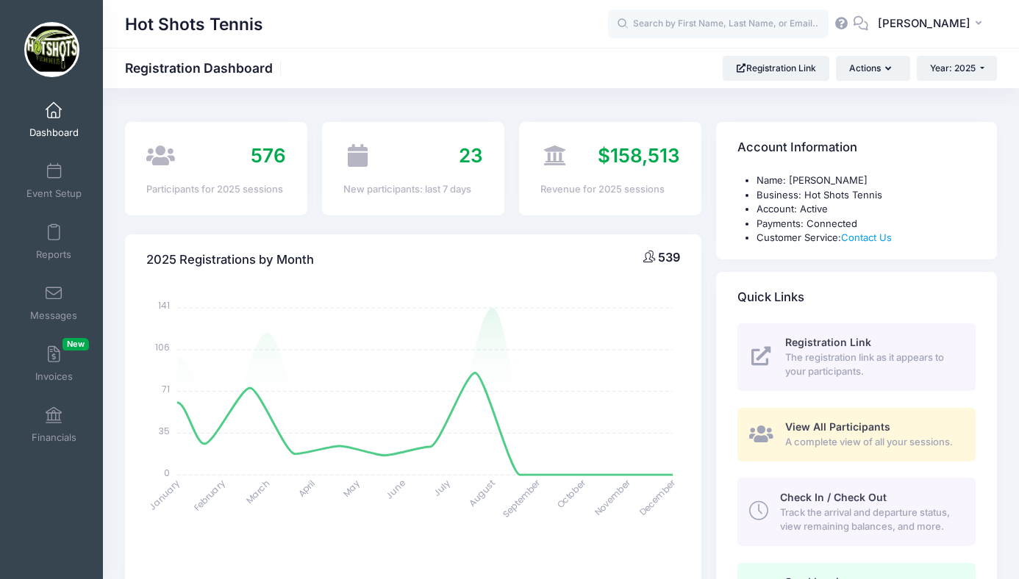 The width and height of the screenshot is (1019, 579). Describe the element at coordinates (953, 68) in the screenshot. I see `span: Year: 2025` at that location.